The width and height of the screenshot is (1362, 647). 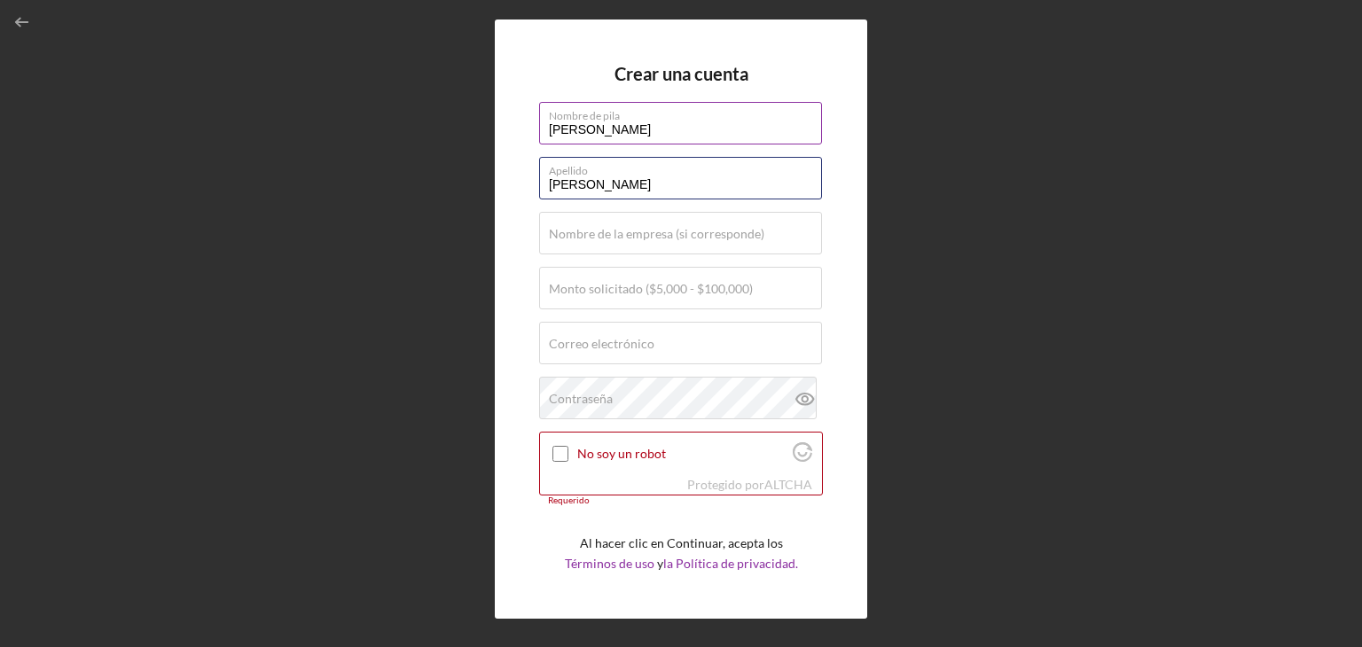 What do you see at coordinates (609, 563) in the screenshot?
I see `a: Términos de uso` at bounding box center [609, 563].